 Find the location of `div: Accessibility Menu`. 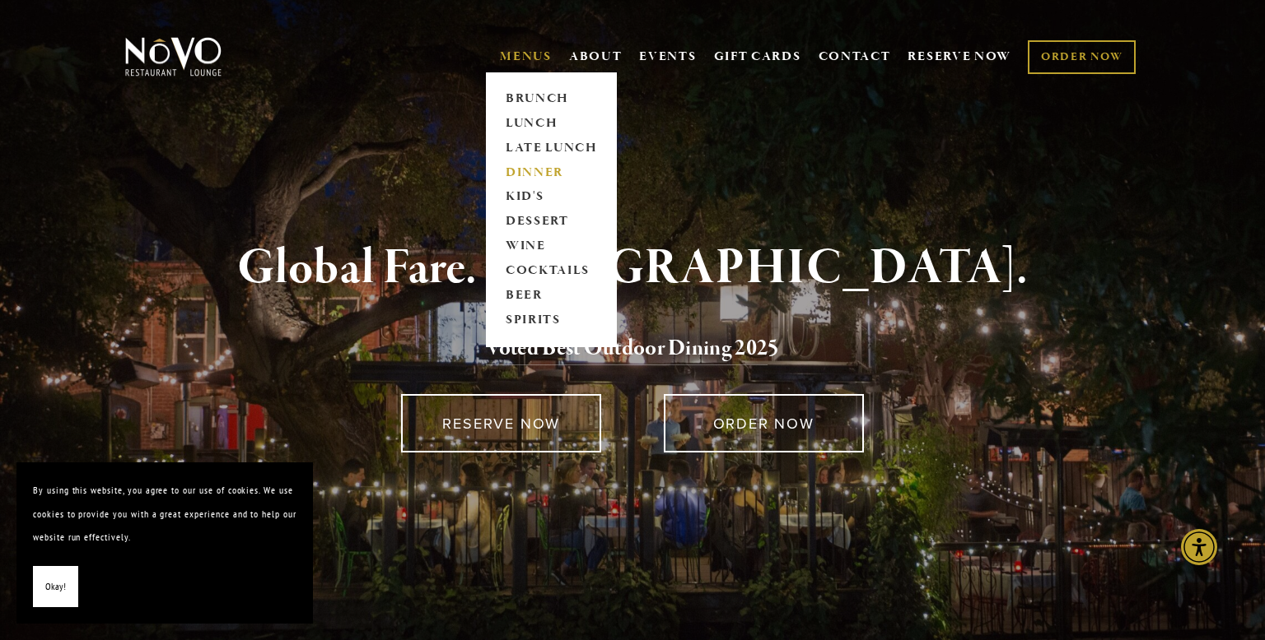

div: Accessibility Menu is located at coordinates (1199, 547).